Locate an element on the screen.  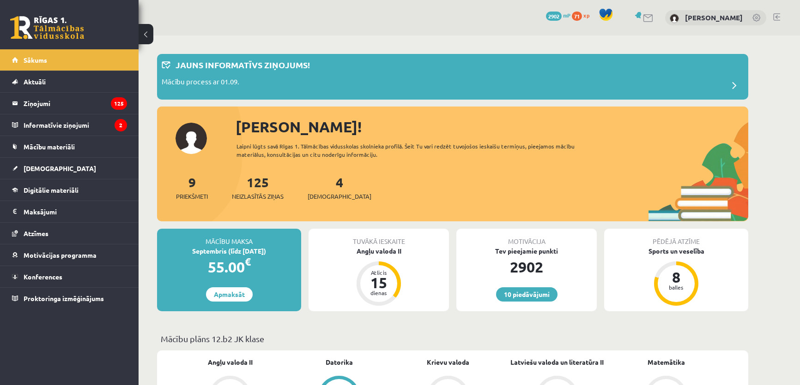
a: Maksājumi is located at coordinates (69, 212).